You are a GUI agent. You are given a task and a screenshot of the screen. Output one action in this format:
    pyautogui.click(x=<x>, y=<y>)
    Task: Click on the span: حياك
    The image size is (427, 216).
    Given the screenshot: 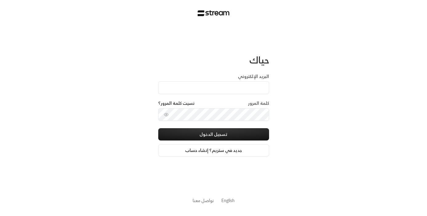 What is the action you would take?
    pyautogui.click(x=259, y=60)
    